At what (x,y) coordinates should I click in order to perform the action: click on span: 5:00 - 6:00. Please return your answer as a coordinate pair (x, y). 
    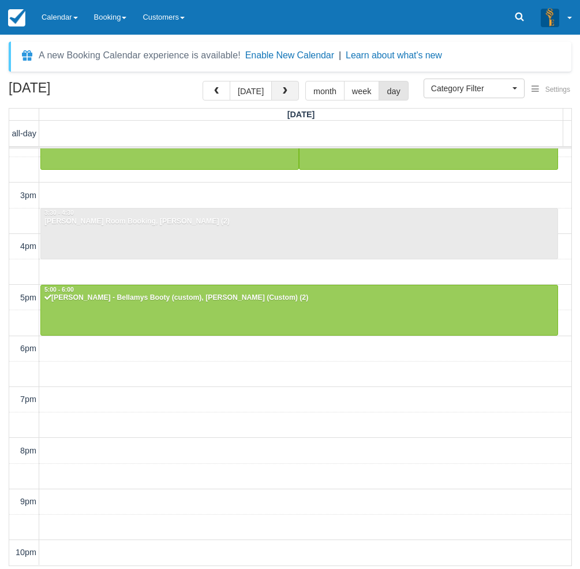
    Looking at the image, I should click on (59, 289).